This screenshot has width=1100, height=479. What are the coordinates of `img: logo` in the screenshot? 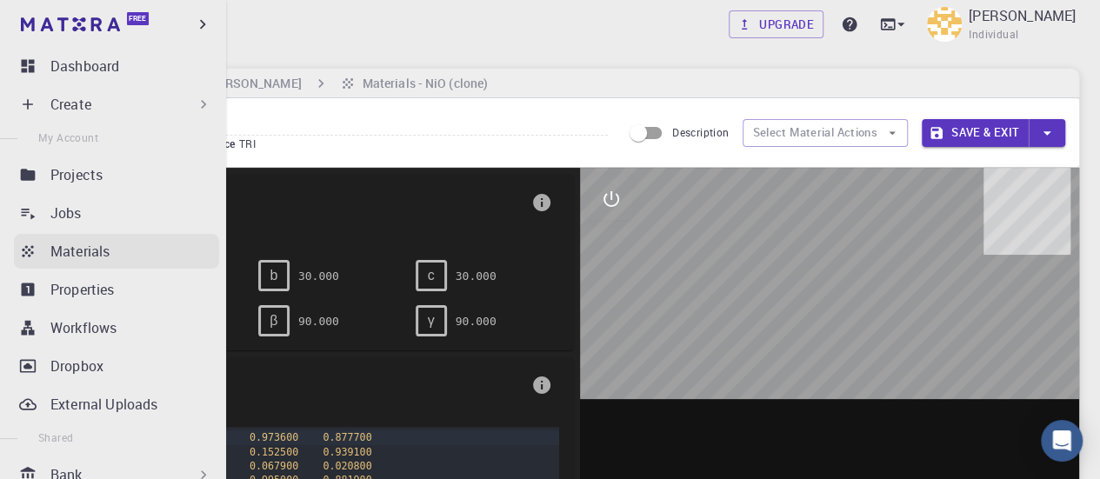 It's located at (70, 24).